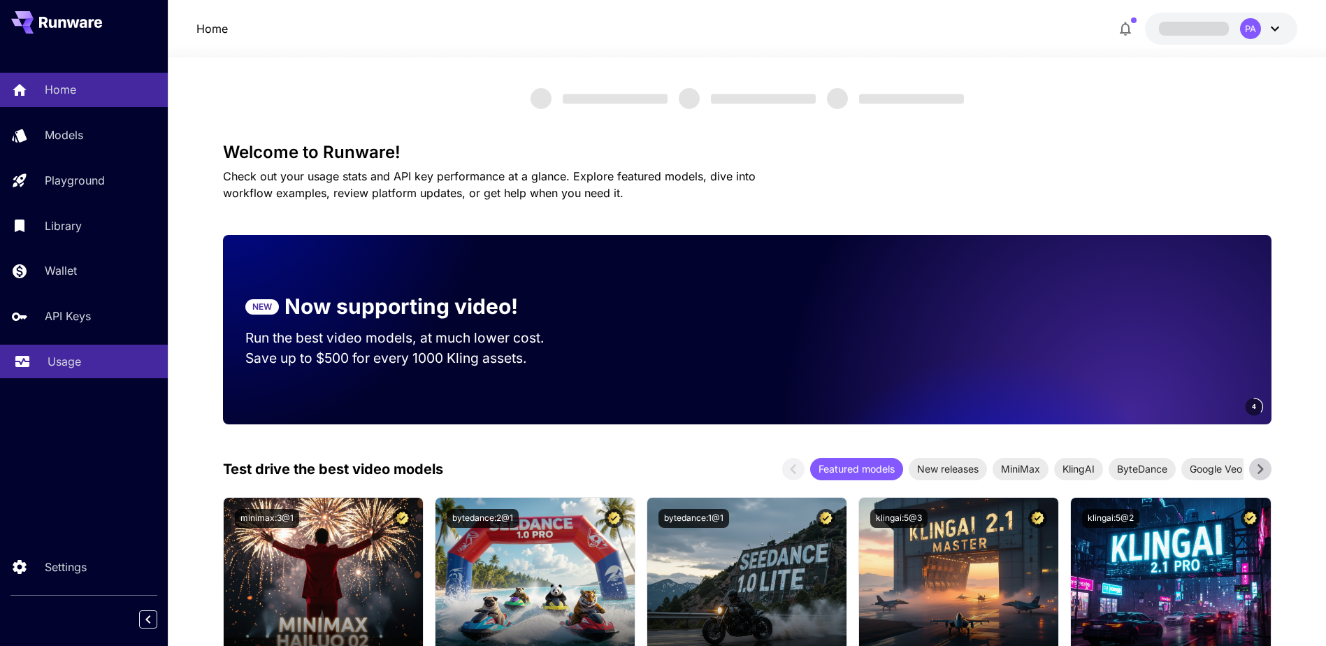 Image resolution: width=1326 pixels, height=646 pixels. I want to click on span: Featured models, so click(856, 468).